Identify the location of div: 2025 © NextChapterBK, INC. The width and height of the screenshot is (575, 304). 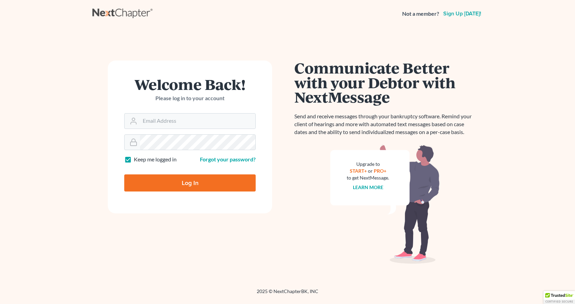
(287, 294).